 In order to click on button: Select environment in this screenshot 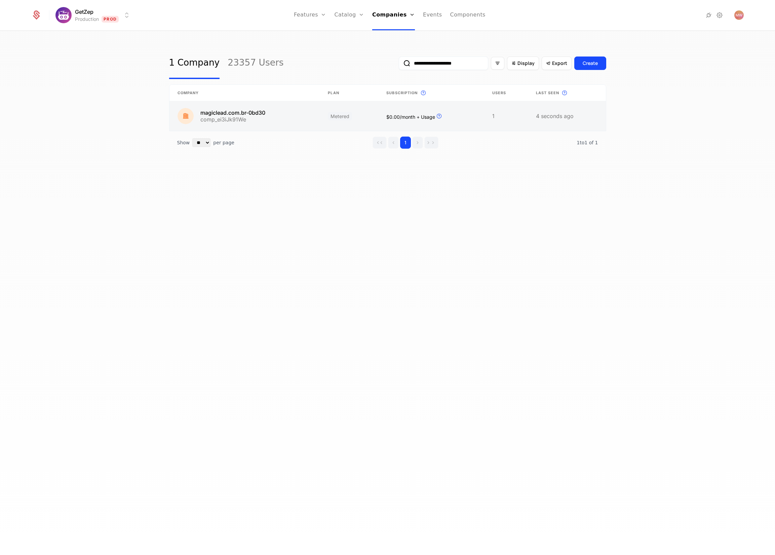, I will do `click(94, 15)`.